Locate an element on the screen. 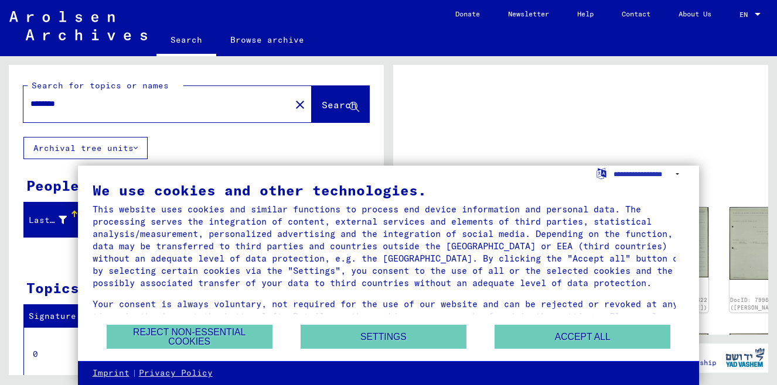  mat-label: Search for topics or names is located at coordinates (100, 86).